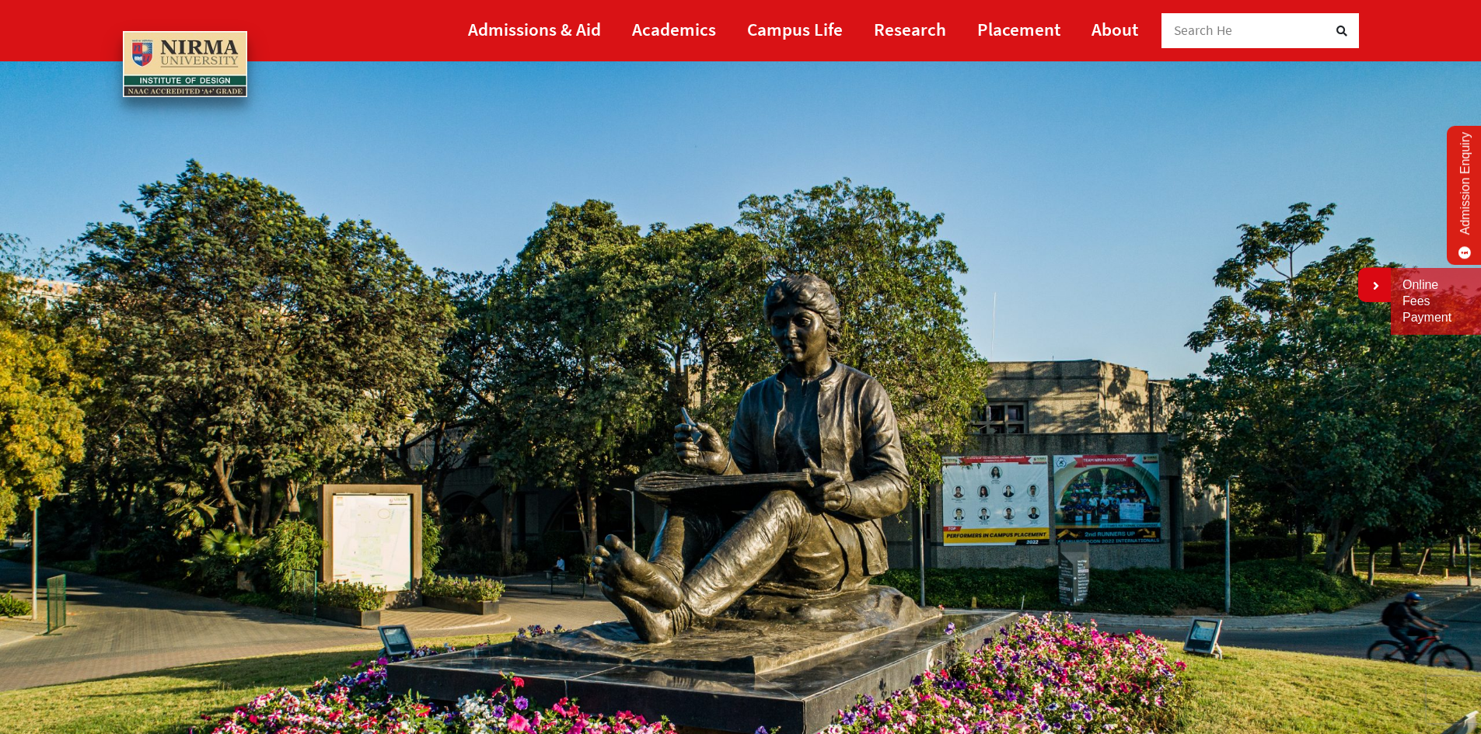  What do you see at coordinates (1114, 29) in the screenshot?
I see `a: About` at bounding box center [1114, 29].